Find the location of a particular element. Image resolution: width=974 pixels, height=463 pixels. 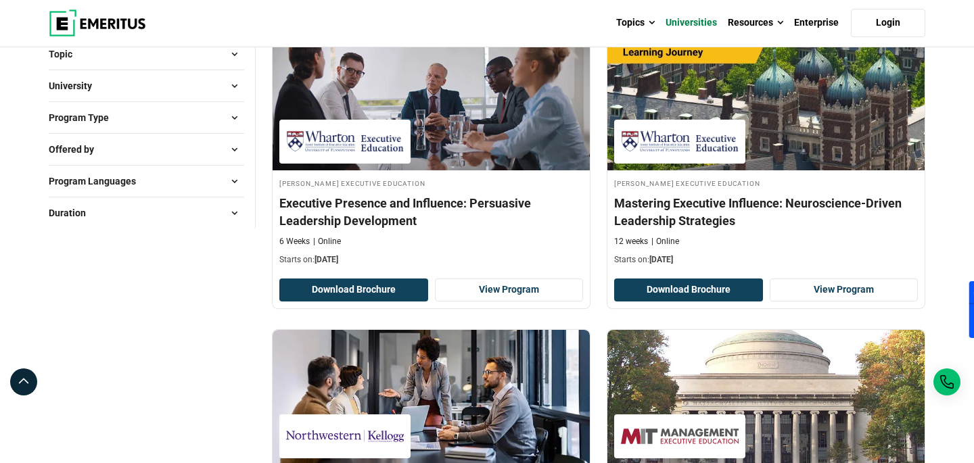

img: MIT Sloan Executive Education is located at coordinates (680, 436).